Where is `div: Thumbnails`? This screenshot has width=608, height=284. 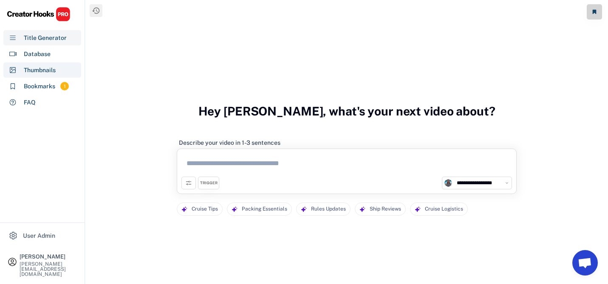
div: Thumbnails is located at coordinates (40, 70).